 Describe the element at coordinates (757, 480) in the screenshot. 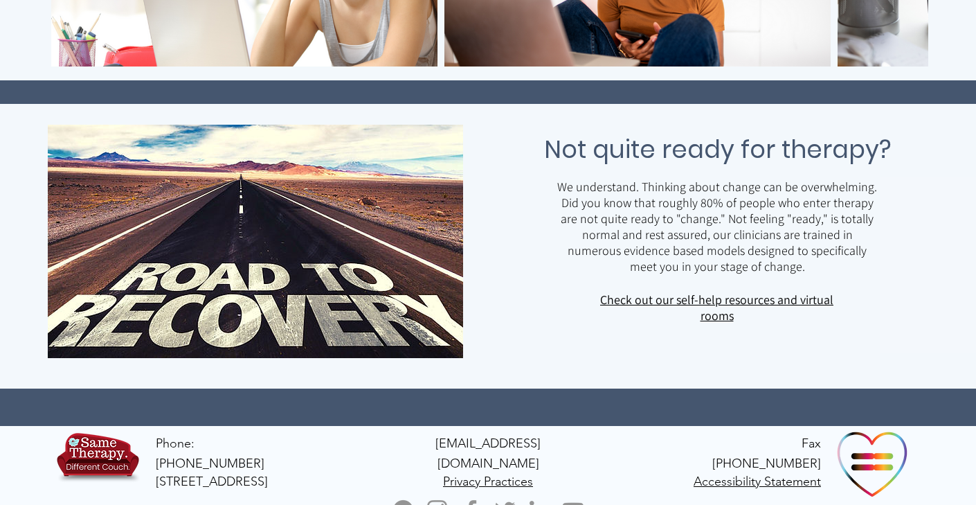

I see `a: Accessibility Statement` at that location.